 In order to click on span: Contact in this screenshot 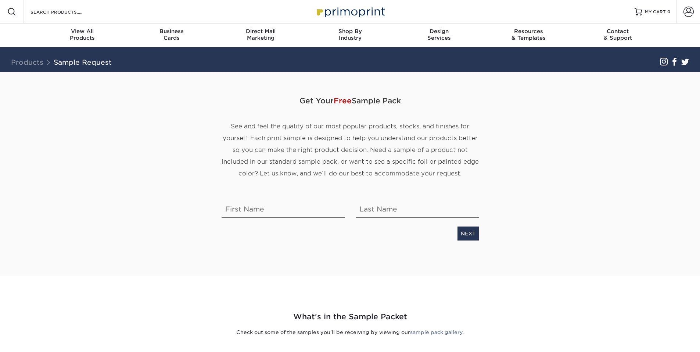, I will do `click(618, 31)`.